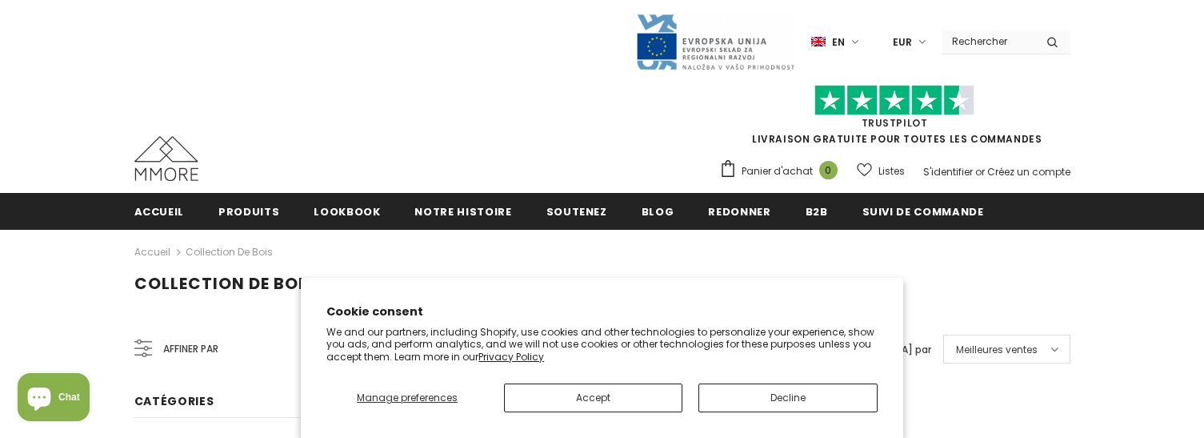 The height and width of the screenshot is (438, 1204). Describe the element at coordinates (174, 401) in the screenshot. I see `span: Catégories` at that location.